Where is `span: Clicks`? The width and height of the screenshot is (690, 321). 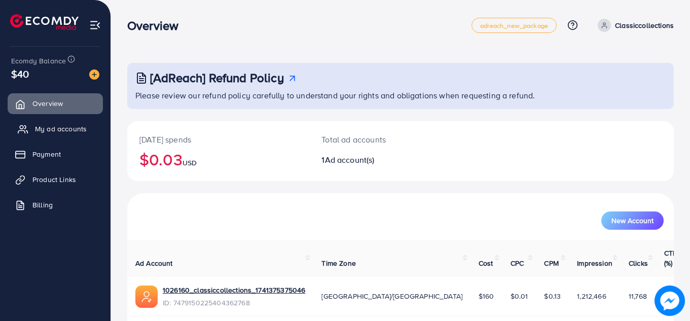 span: Clicks is located at coordinates (639, 263).